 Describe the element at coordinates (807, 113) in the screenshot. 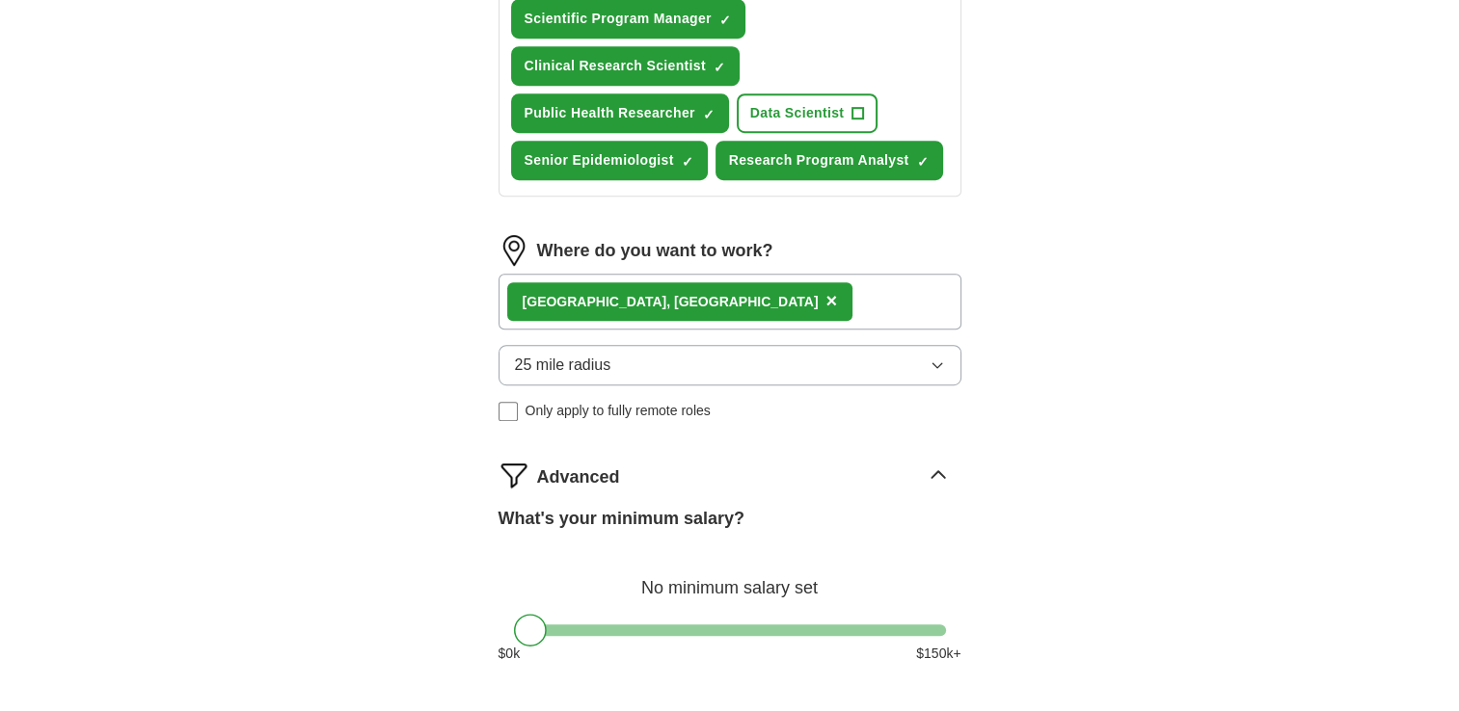

I see `button: Data Scientist` at that location.